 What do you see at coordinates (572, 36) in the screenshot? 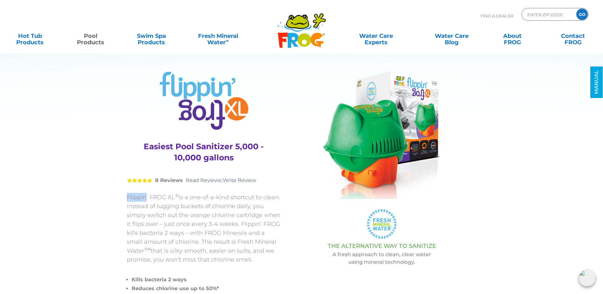
I see `a: ContactFROG` at bounding box center [572, 36].